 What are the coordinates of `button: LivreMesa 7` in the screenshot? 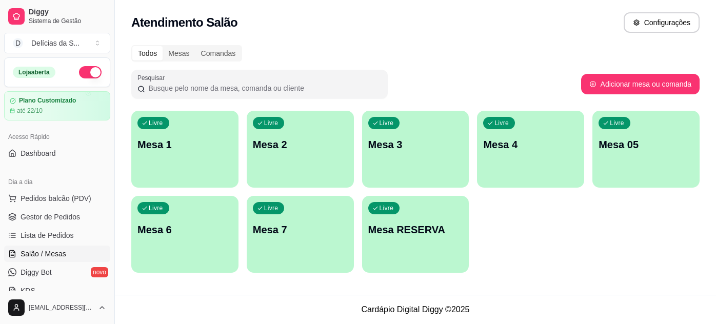 It's located at (300, 234).